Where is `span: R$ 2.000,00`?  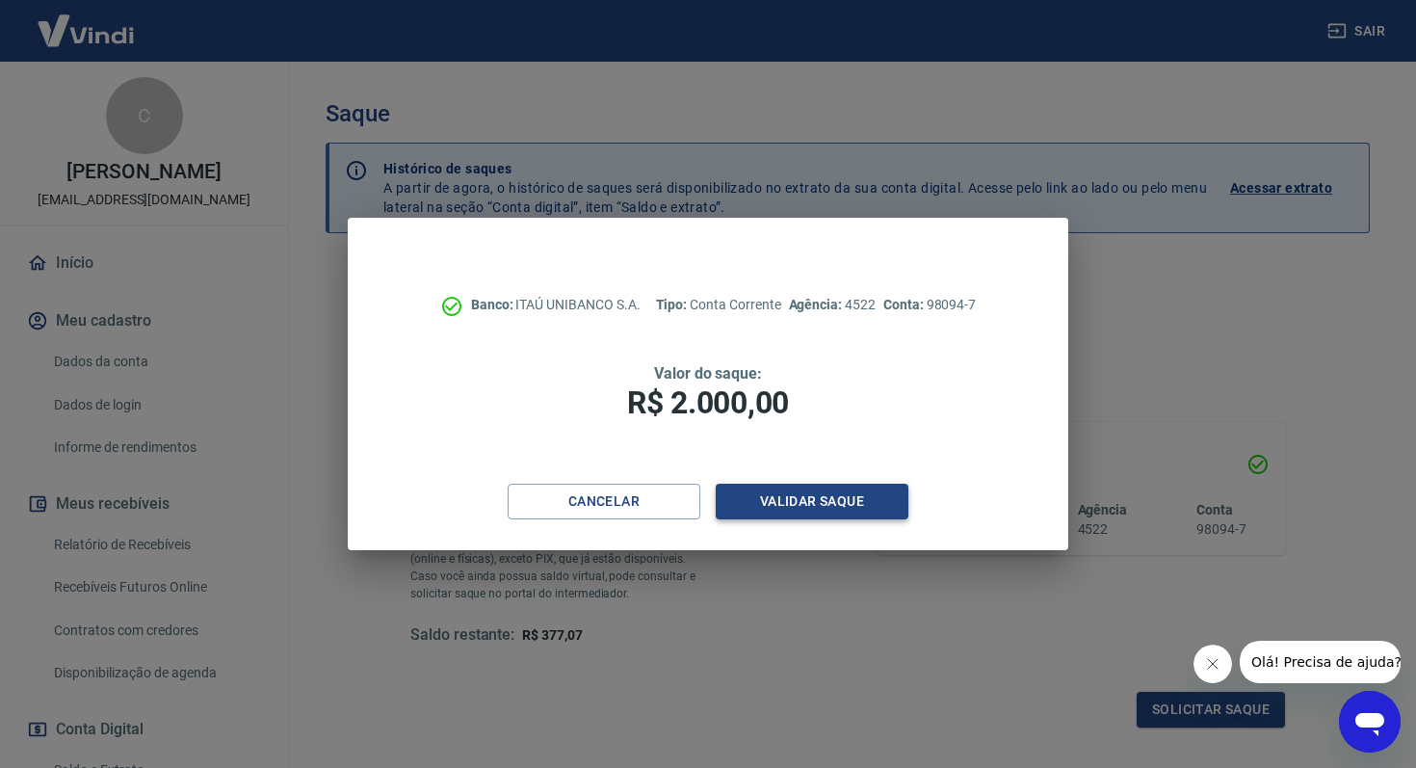
span: R$ 2.000,00 is located at coordinates (708, 403).